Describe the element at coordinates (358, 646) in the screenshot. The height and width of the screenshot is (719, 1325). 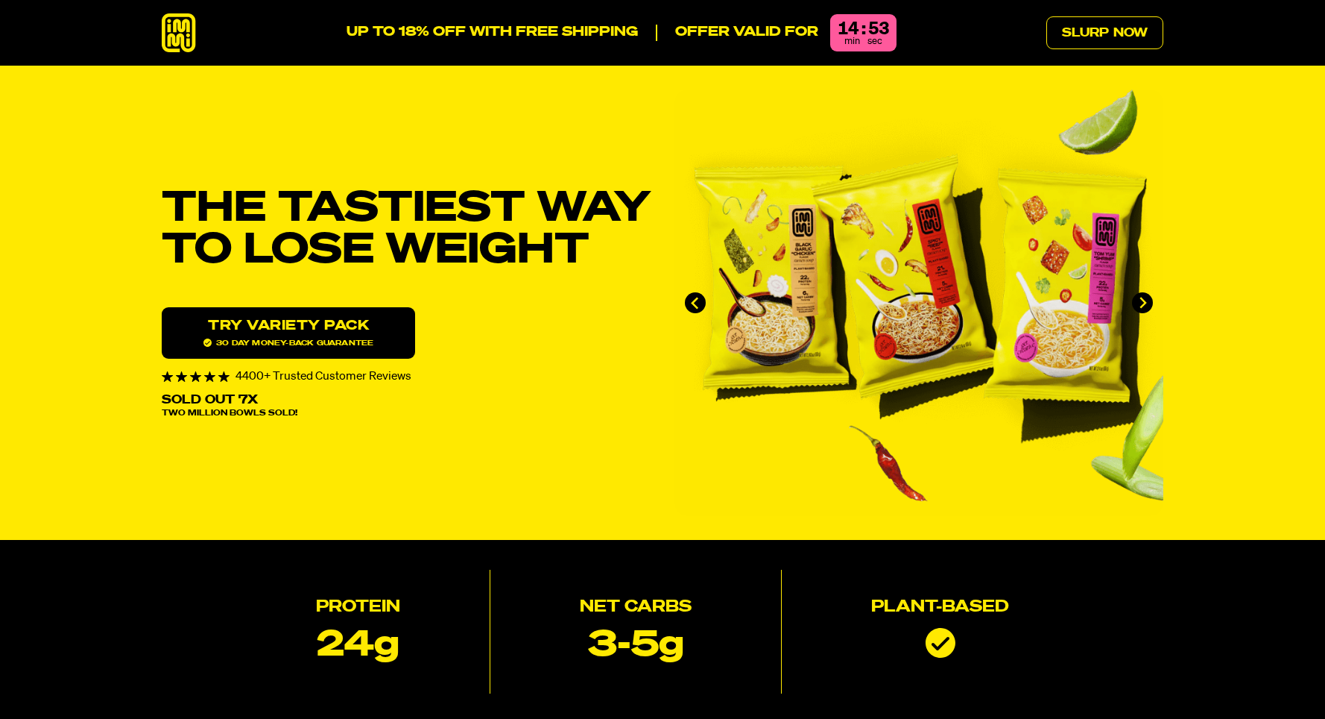
I see `p: 24g` at that location.